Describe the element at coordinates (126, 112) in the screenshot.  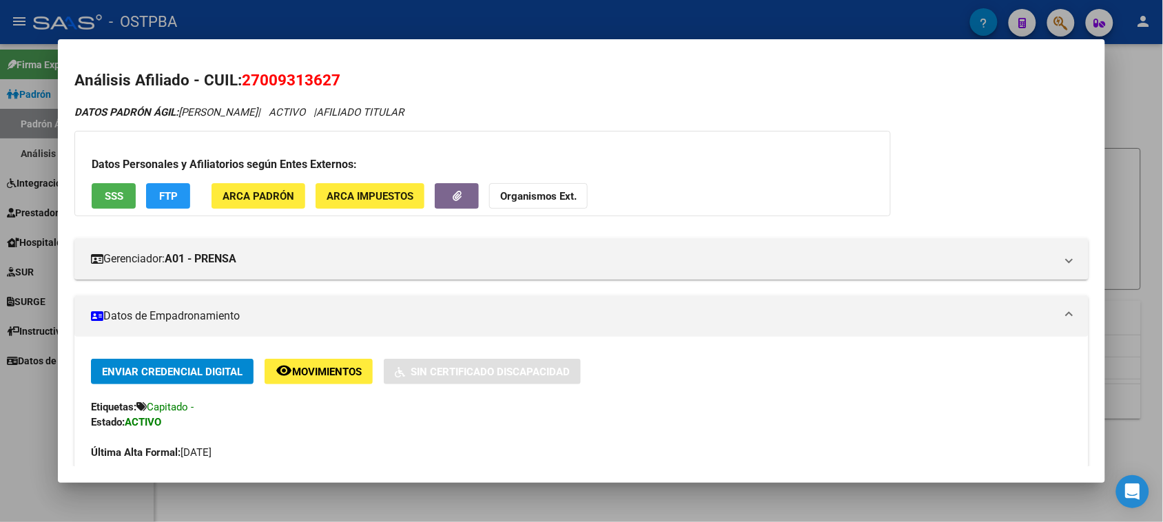
I see `strong: DATOS PADRÓN ÁGIL:` at that location.